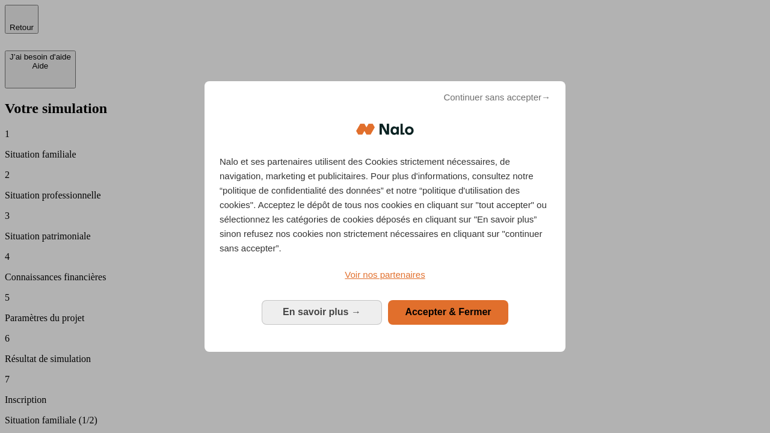 This screenshot has width=770, height=433. Describe the element at coordinates (448, 312) in the screenshot. I see `button: Accepter & Fermer: Accepter notre traitement des données et fermer` at that location.